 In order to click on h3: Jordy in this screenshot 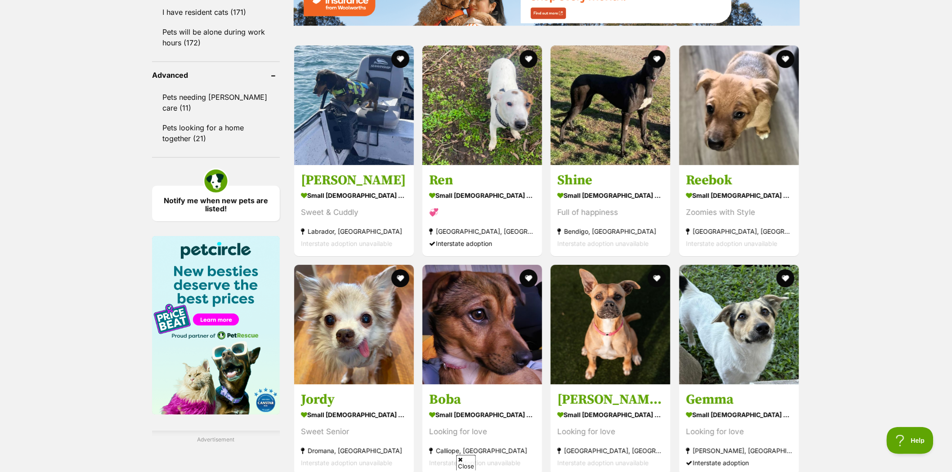, I will do `click(354, 400)`.